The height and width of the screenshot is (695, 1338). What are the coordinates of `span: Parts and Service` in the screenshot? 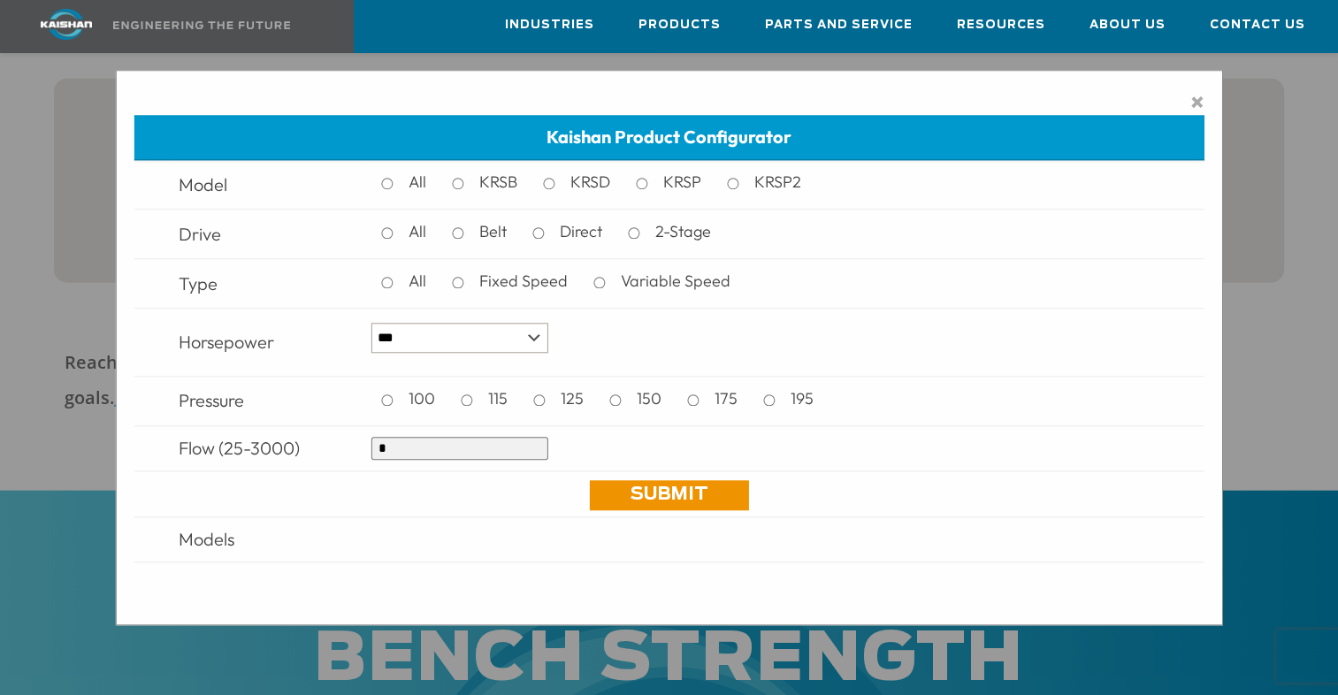 It's located at (838, 25).